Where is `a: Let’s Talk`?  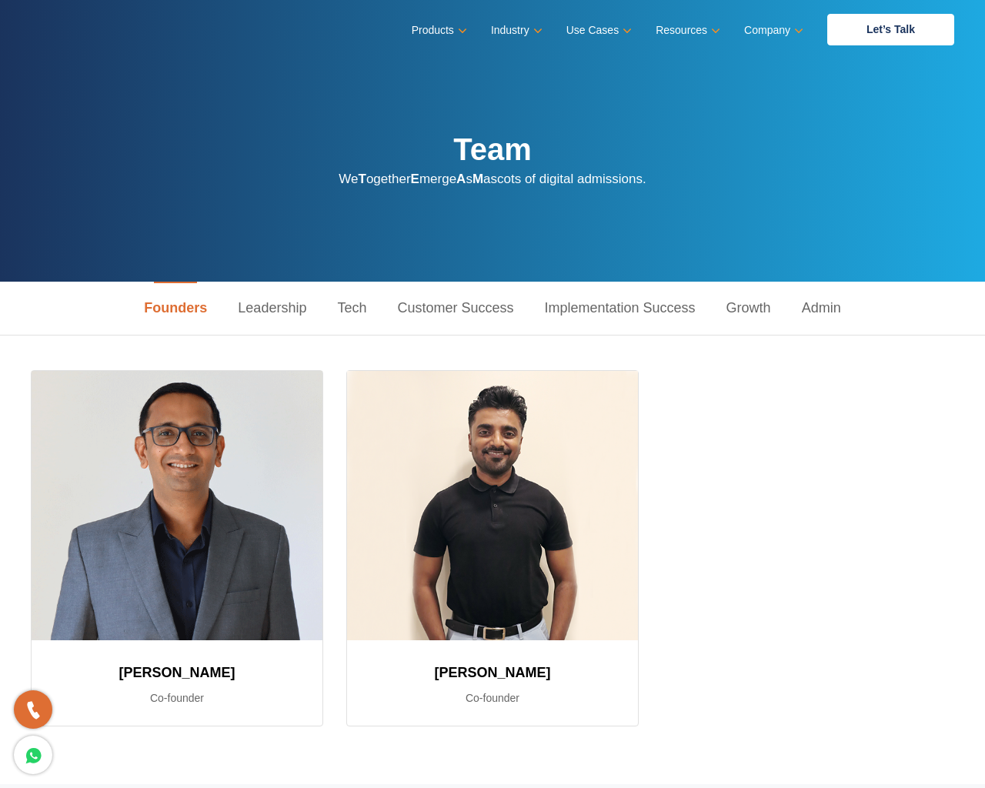 a: Let’s Talk is located at coordinates (891, 29).